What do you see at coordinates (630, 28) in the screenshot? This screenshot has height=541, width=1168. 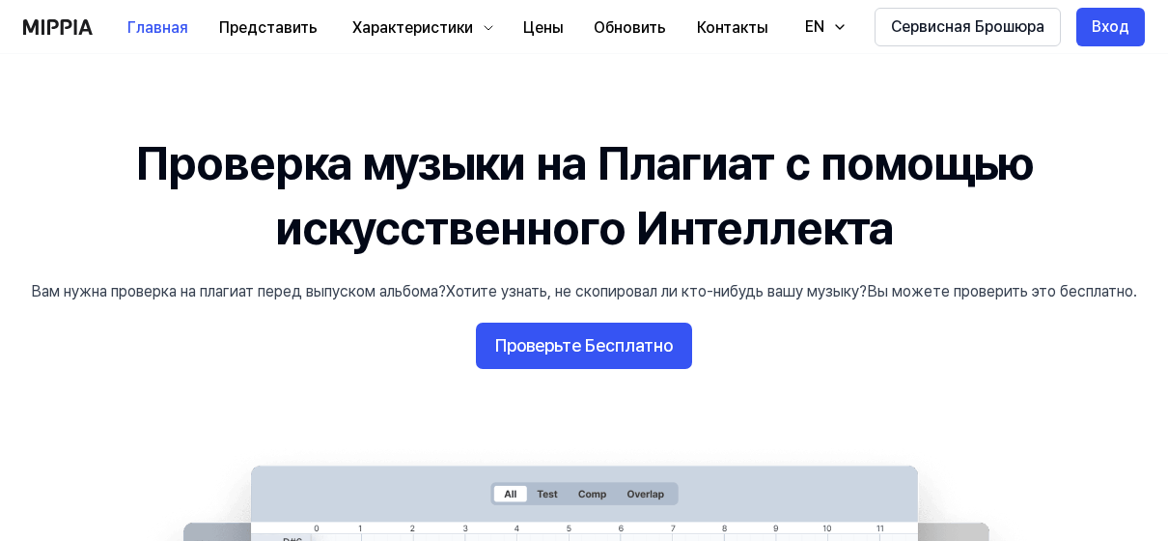 I see `ya-tr-span: Обновить` at bounding box center [630, 28].